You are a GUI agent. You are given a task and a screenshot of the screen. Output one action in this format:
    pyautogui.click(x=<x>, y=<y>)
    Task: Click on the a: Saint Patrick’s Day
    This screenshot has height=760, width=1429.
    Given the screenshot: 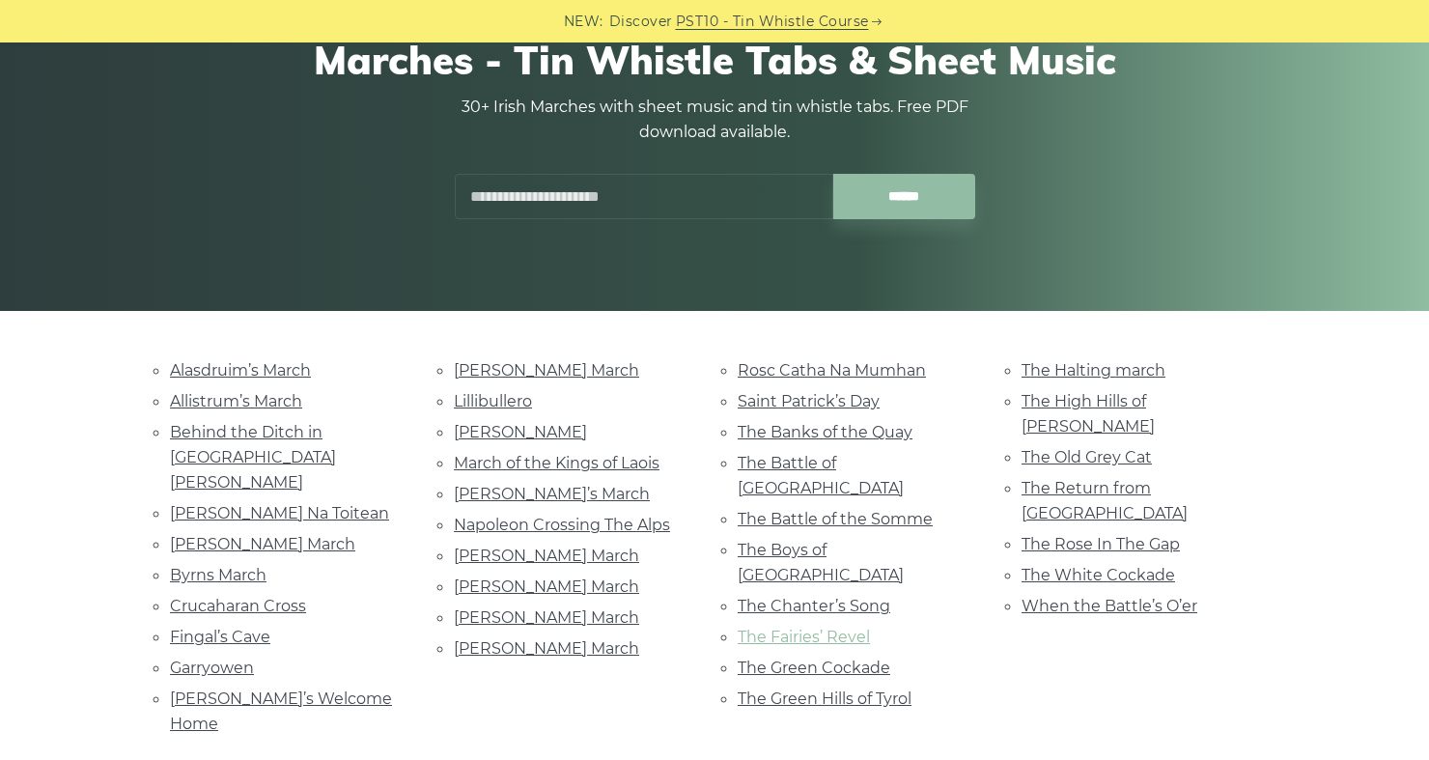 What is the action you would take?
    pyautogui.click(x=808, y=401)
    